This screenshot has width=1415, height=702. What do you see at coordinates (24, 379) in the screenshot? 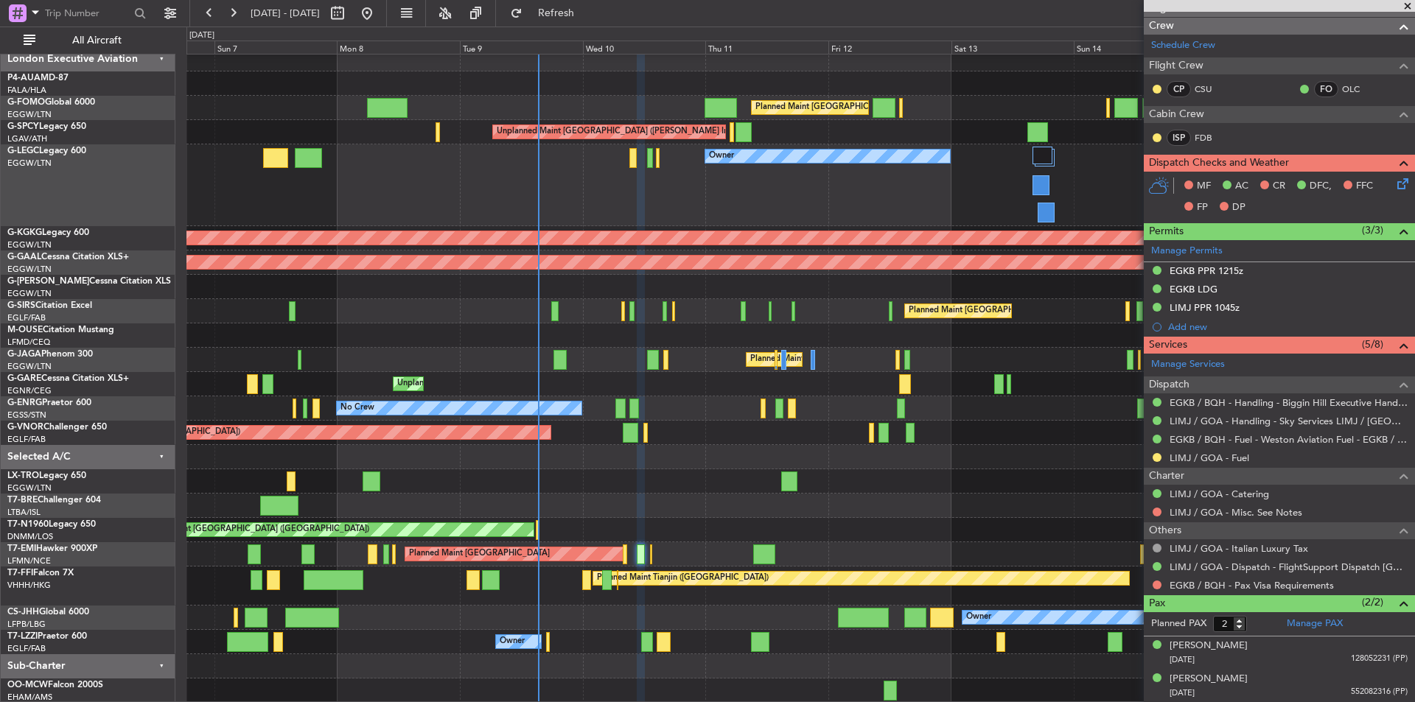
I see `span: G-GARE` at bounding box center [24, 379].